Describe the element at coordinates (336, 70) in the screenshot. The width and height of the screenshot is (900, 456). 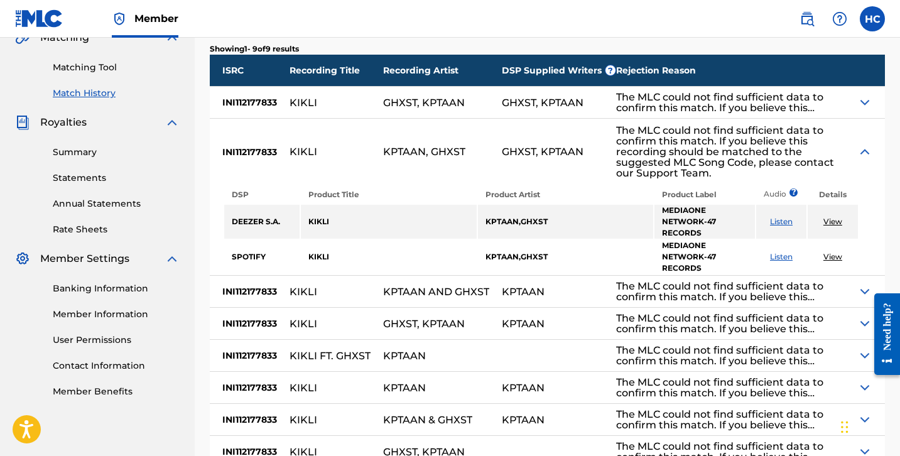
I see `div: Recording Title` at that location.